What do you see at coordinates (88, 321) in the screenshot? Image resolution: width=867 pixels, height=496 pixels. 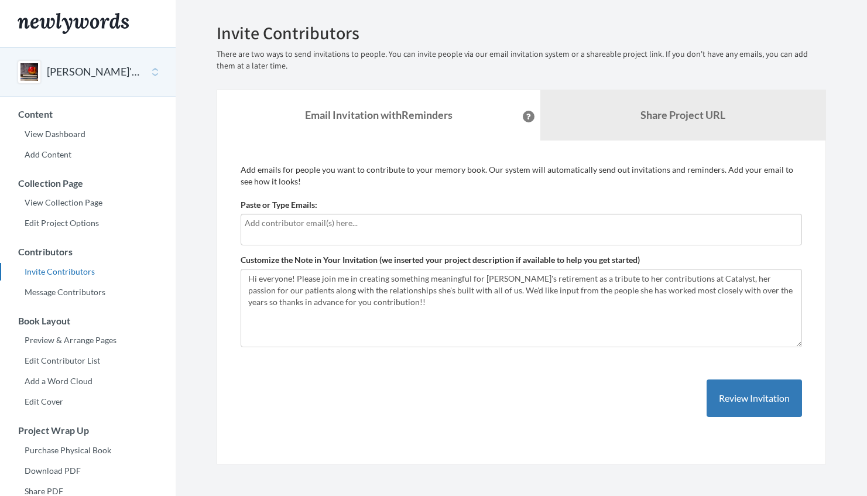 I see `h3: Book Layout` at bounding box center [88, 321].